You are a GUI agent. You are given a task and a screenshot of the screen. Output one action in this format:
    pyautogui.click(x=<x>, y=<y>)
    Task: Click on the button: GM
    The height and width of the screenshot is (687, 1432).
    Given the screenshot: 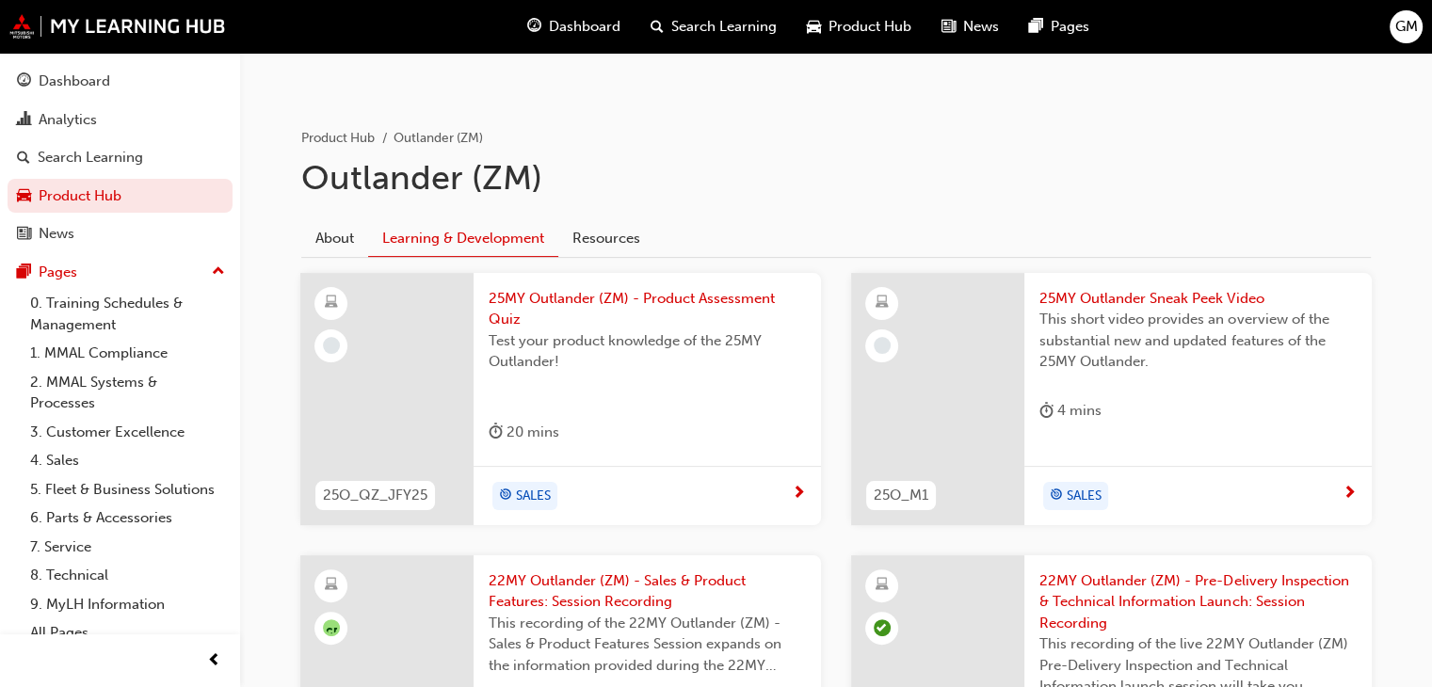 What is the action you would take?
    pyautogui.click(x=1406, y=26)
    